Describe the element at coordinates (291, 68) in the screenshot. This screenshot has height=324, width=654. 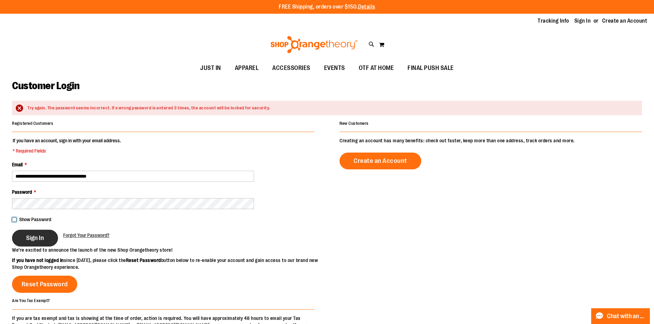
I see `span: ACCESSORIES` at that location.